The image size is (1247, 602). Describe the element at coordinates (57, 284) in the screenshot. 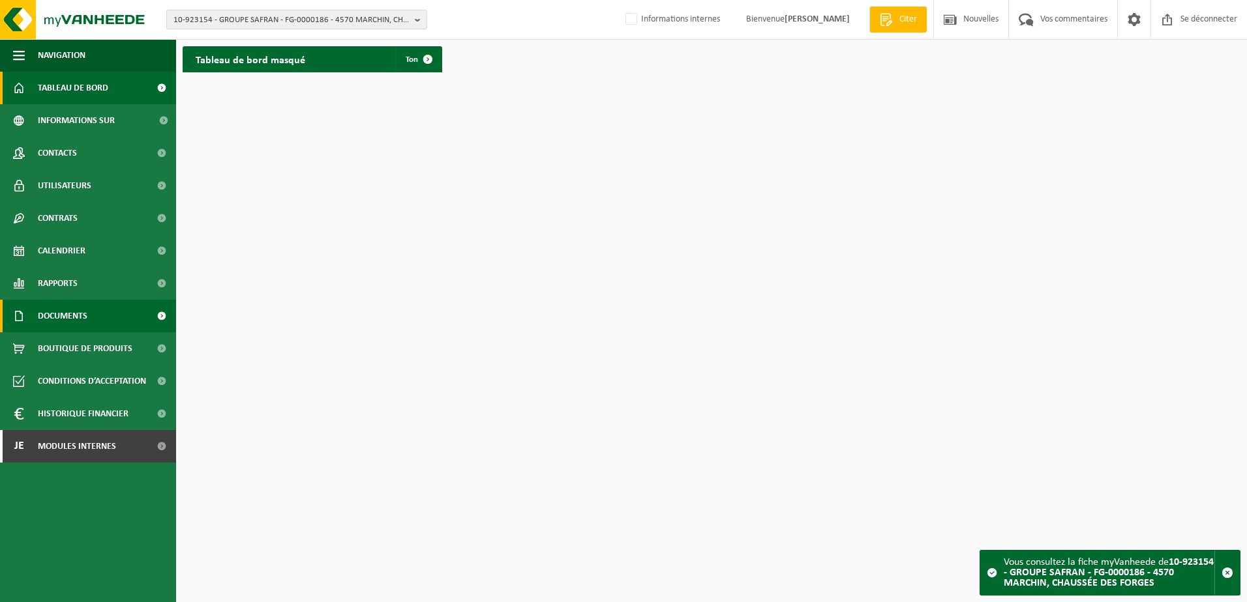

I see `span: Rapports` at that location.